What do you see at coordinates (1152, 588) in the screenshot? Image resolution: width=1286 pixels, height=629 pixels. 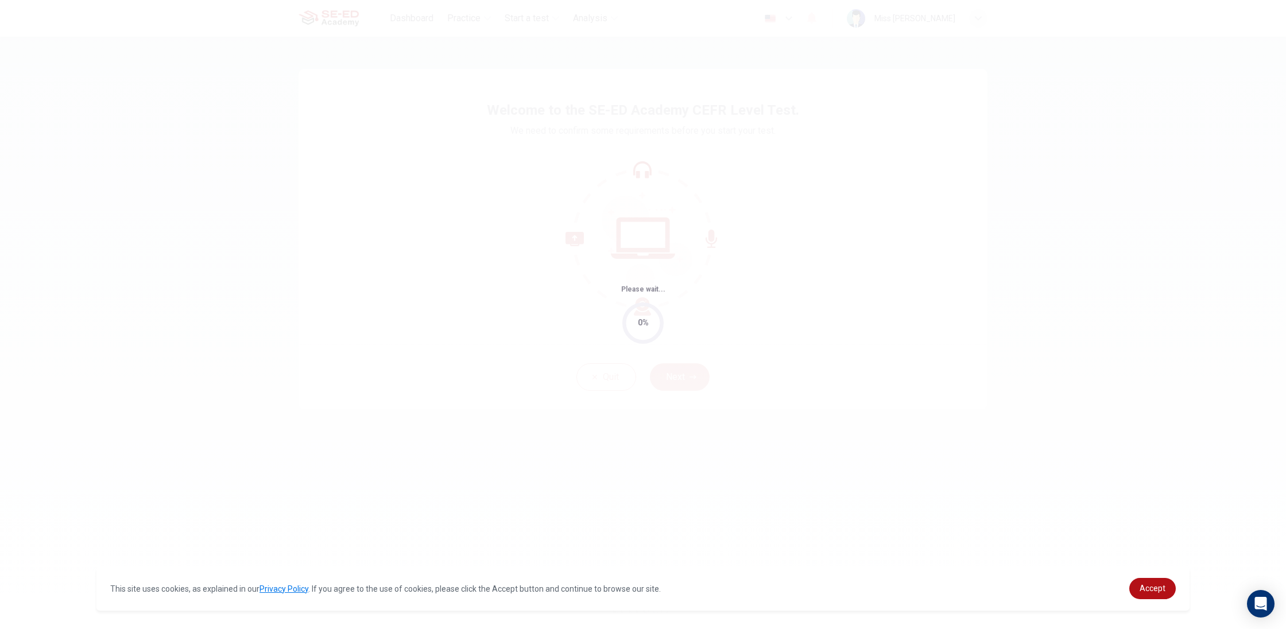 I see `a: dismiss cookie message` at bounding box center [1152, 588].